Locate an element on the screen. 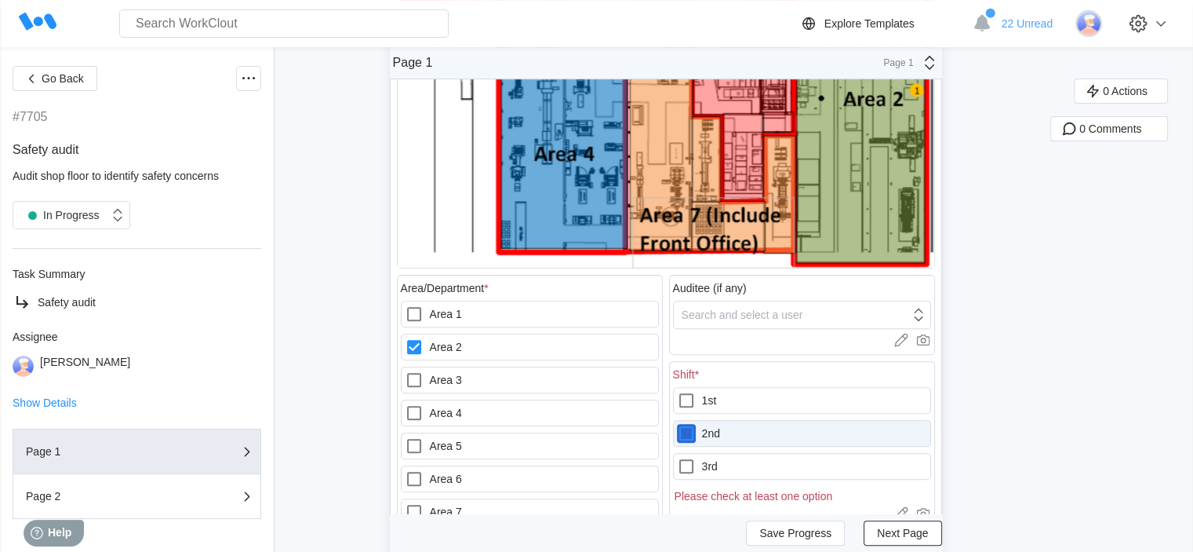 This screenshot has width=1193, height=552. label: Area 1 is located at coordinates (530, 314).